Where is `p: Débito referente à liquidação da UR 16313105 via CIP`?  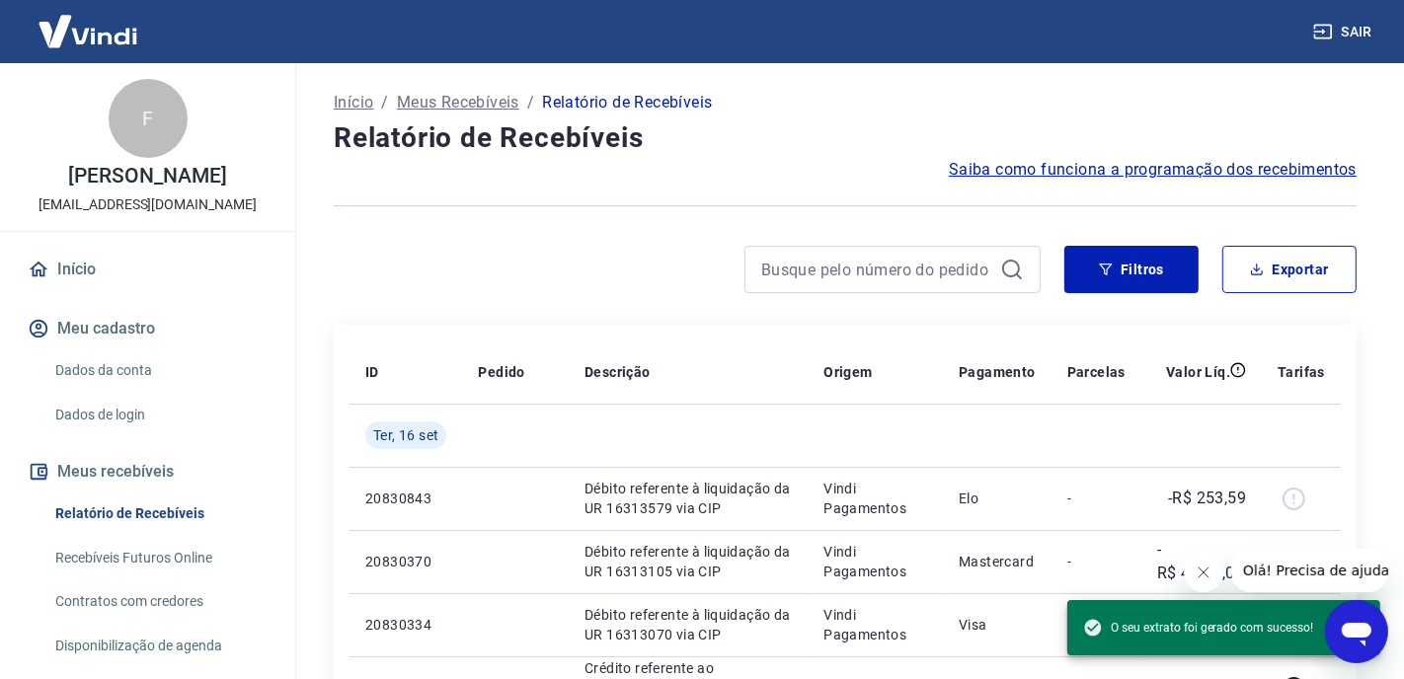
p: Débito referente à liquidação da UR 16313105 via CIP is located at coordinates (688, 562).